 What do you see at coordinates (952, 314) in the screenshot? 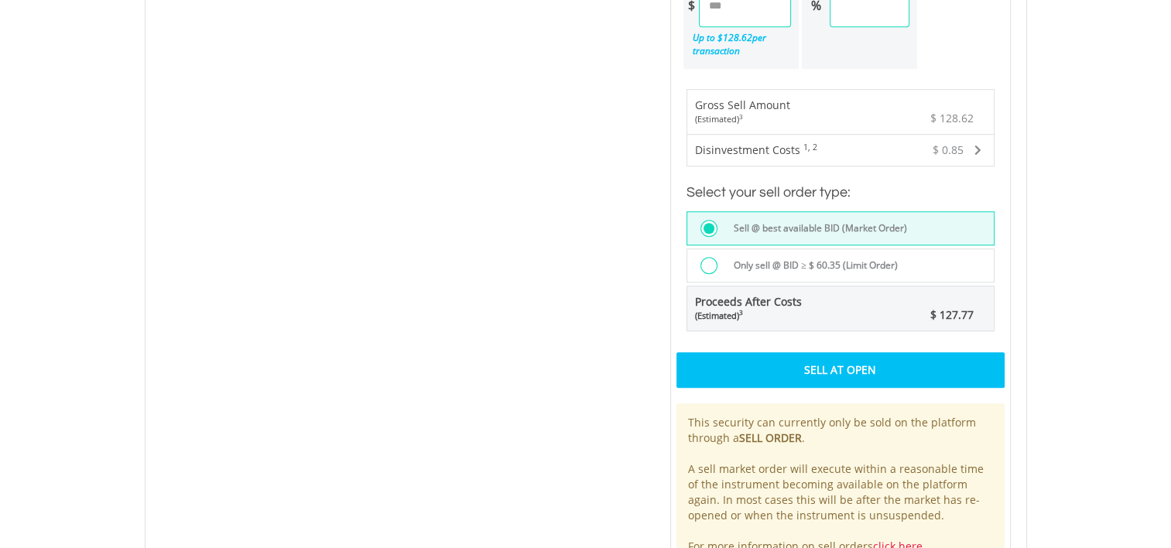
I see `span: $ 127.77` at bounding box center [952, 314].